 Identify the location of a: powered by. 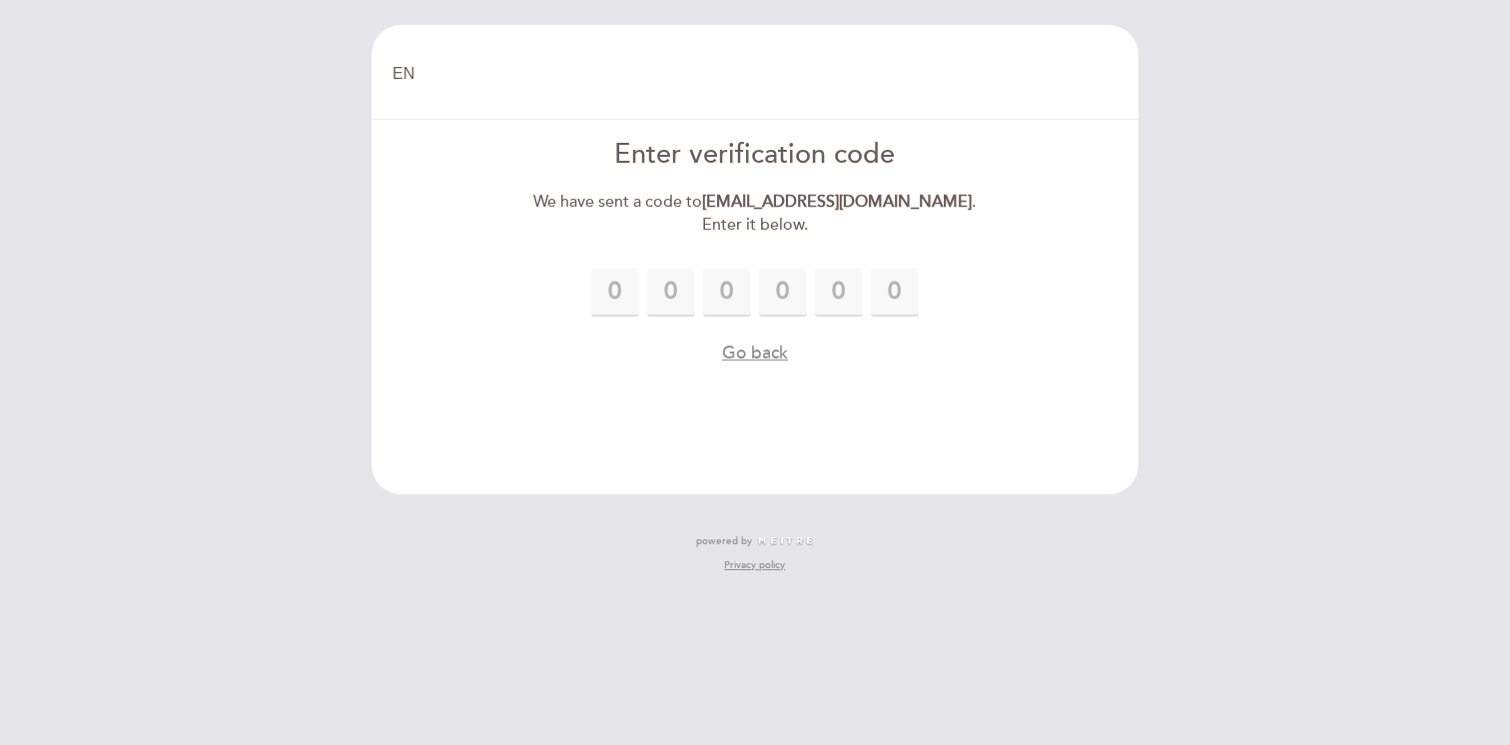
(755, 541).